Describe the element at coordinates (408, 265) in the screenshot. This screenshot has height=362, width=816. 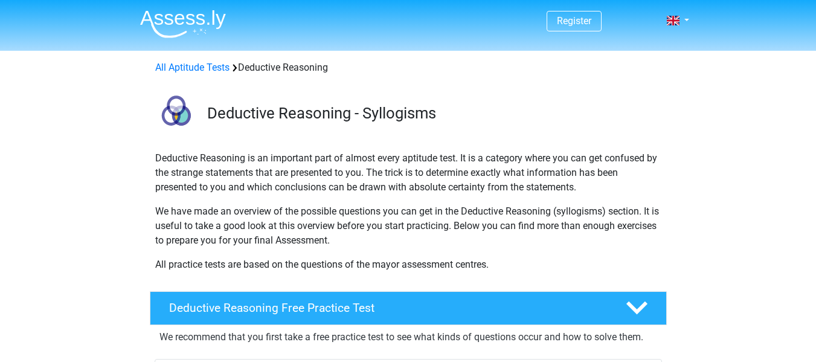
I see `p: All practice tests are based on the questions of the mayor assessment centres.` at that location.